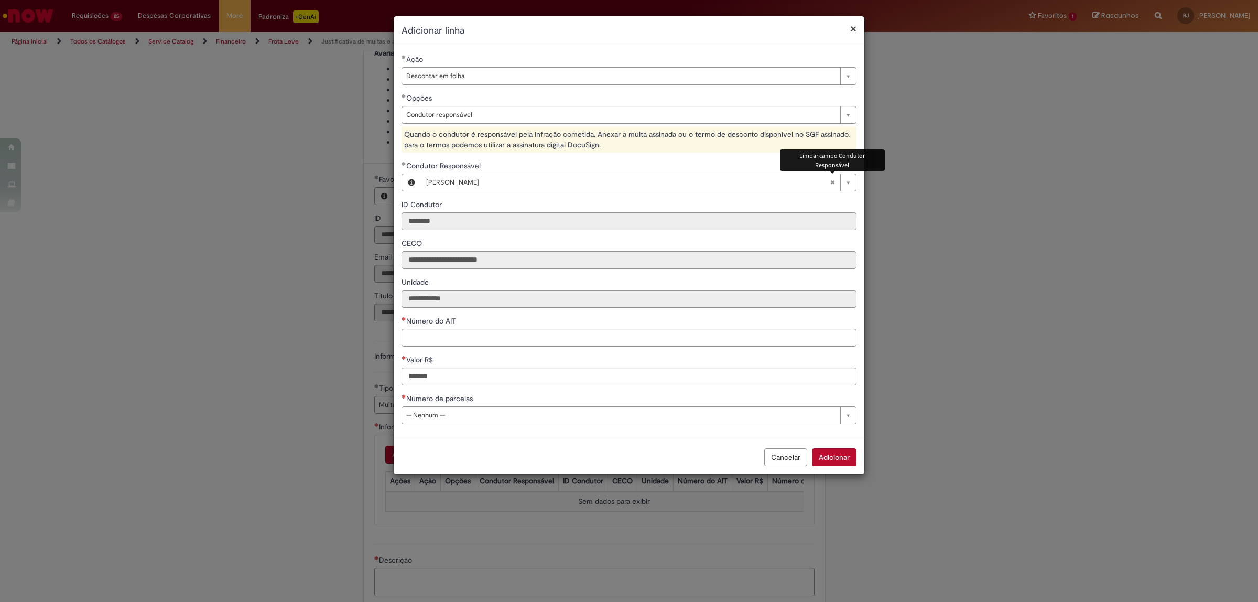 The height and width of the screenshot is (602, 1258). What do you see at coordinates (629, 338) in the screenshot?
I see `input: Número do AIT` at bounding box center [629, 338].